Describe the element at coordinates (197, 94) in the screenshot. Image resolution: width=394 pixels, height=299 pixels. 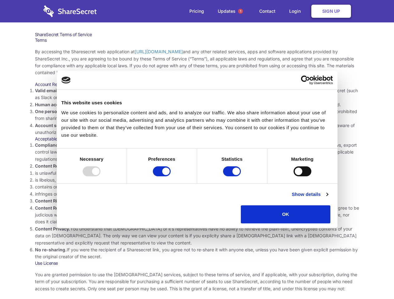
I see `li: You must provide a valid email address, either directly, or through approved third-party integrat...` at that location.